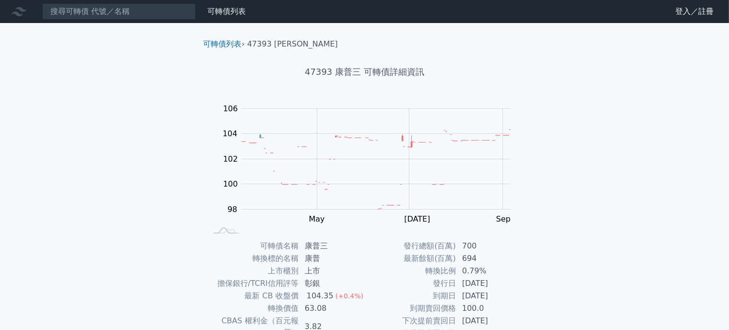 Image resolution: width=729 pixels, height=330 pixels. Describe the element at coordinates (410, 246) in the screenshot. I see `td: 發行總額(百萬)` at that location.